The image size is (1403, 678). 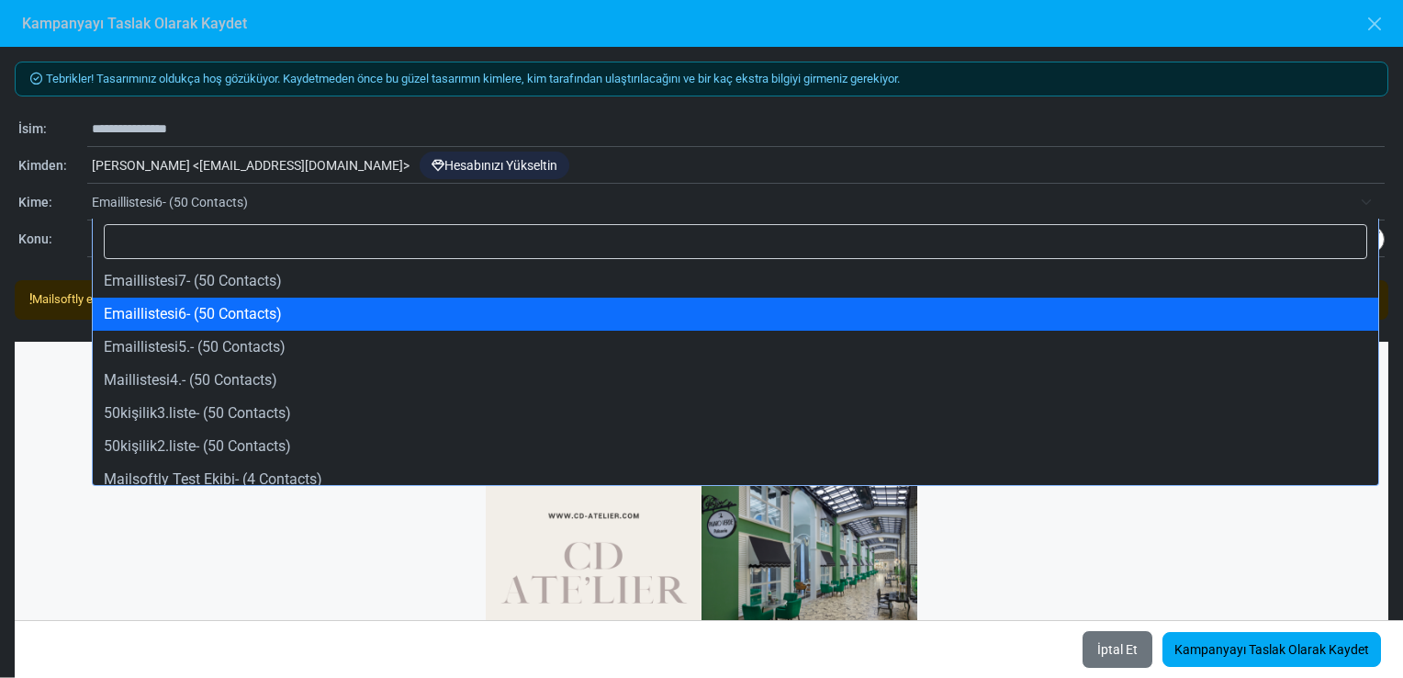 I want to click on a: Hesabınızı Yükseltin, so click(x=494, y=165).